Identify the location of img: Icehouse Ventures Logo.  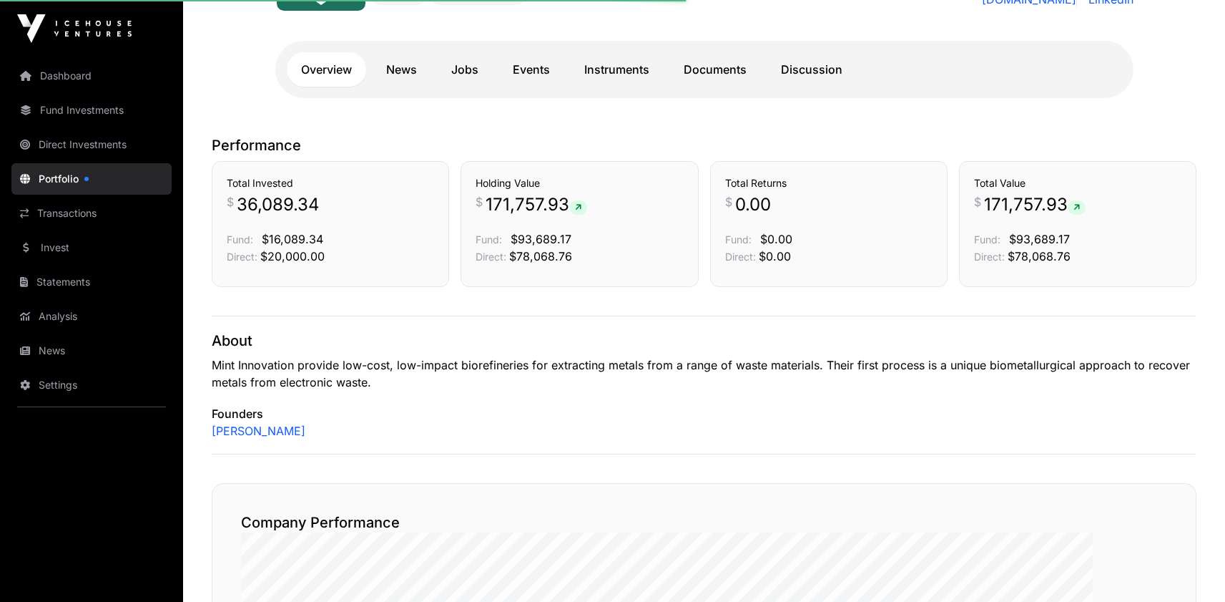
(74, 29).